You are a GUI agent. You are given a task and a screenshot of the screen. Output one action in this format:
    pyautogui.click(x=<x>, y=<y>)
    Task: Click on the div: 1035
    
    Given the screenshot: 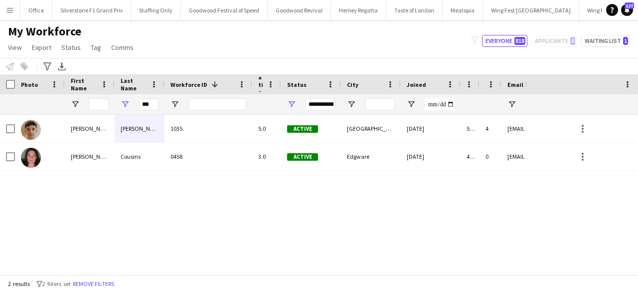 What is the action you would take?
    pyautogui.click(x=208, y=128)
    